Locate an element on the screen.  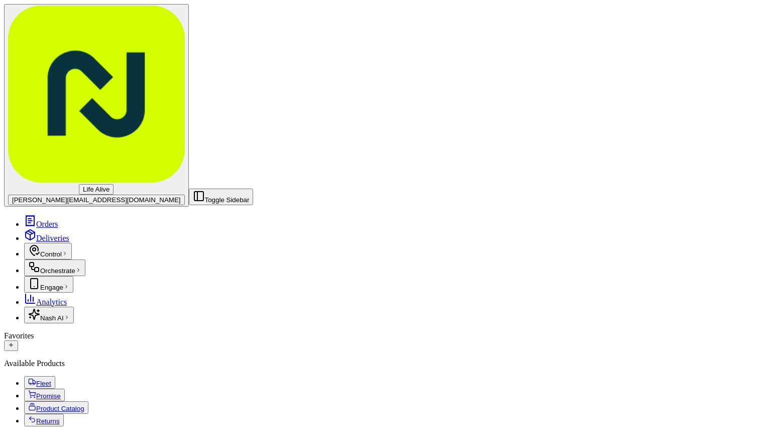
a: Promise is located at coordinates (44, 395).